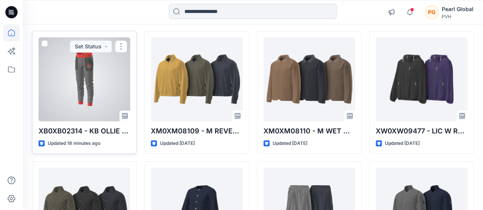 This screenshot has height=210, width=483. I want to click on a: XM0XM08109 - M REVERSIBLE IVY JACKET-PROTO V01, so click(196, 79).